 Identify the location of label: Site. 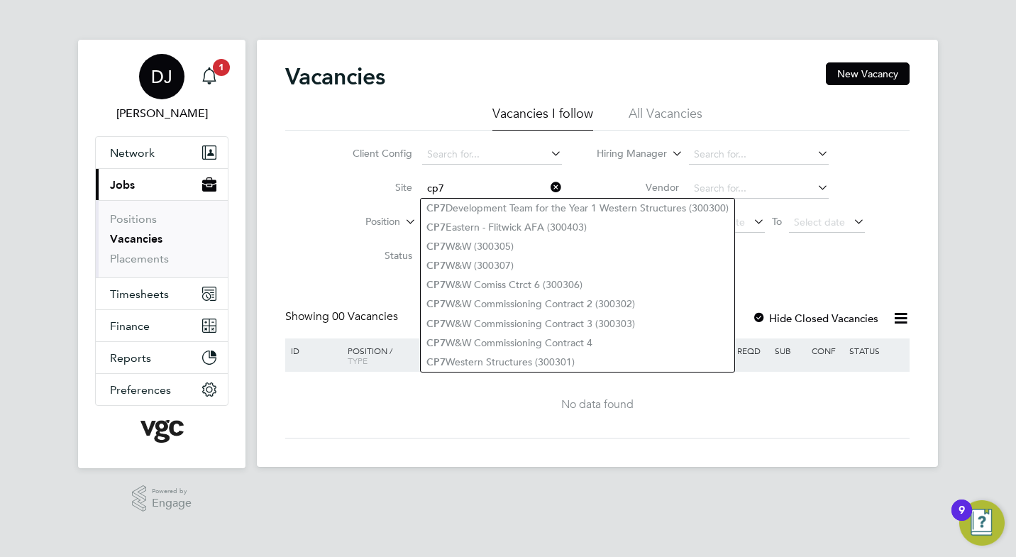
(371, 187).